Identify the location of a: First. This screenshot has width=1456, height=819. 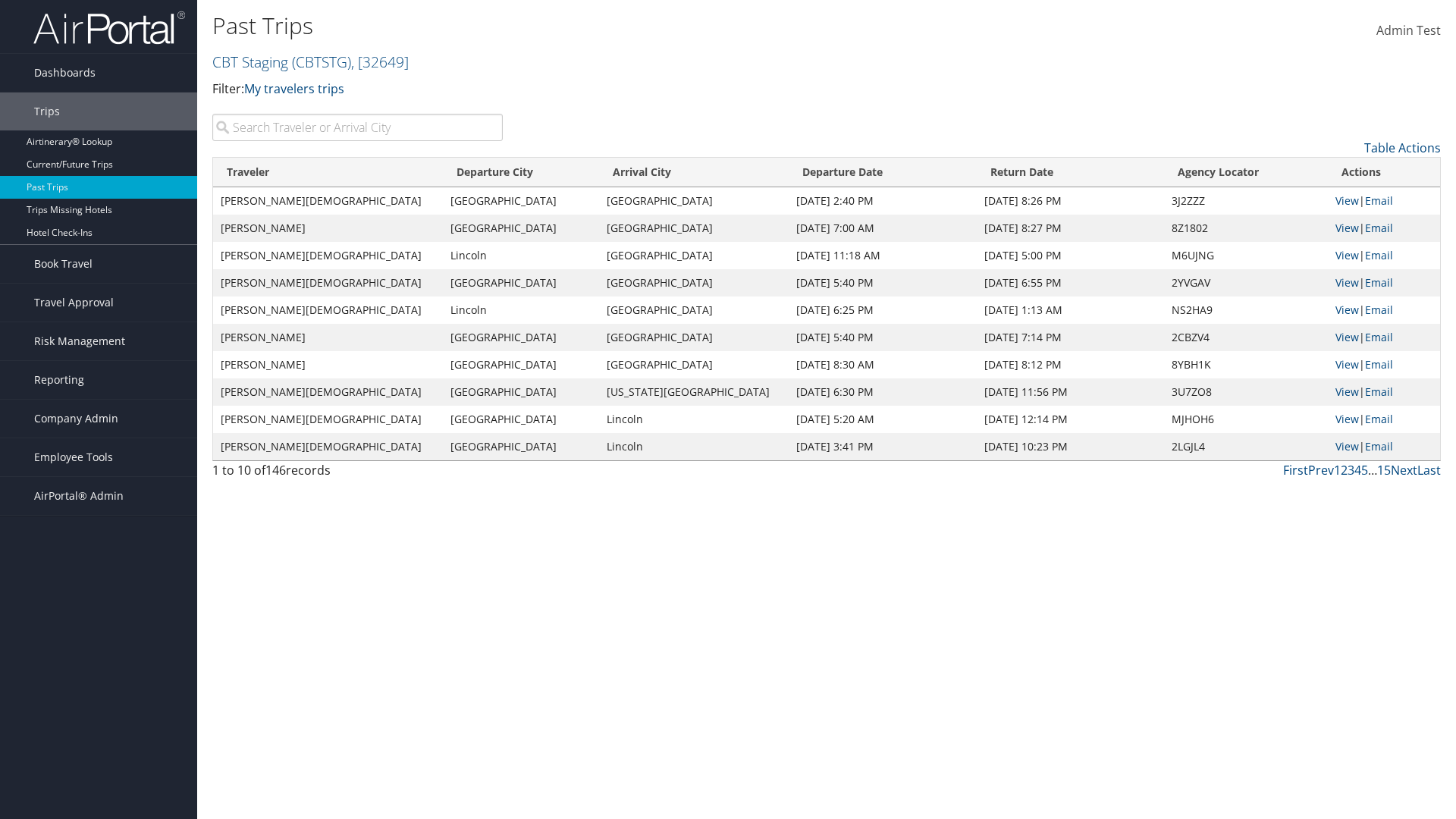
(1295, 470).